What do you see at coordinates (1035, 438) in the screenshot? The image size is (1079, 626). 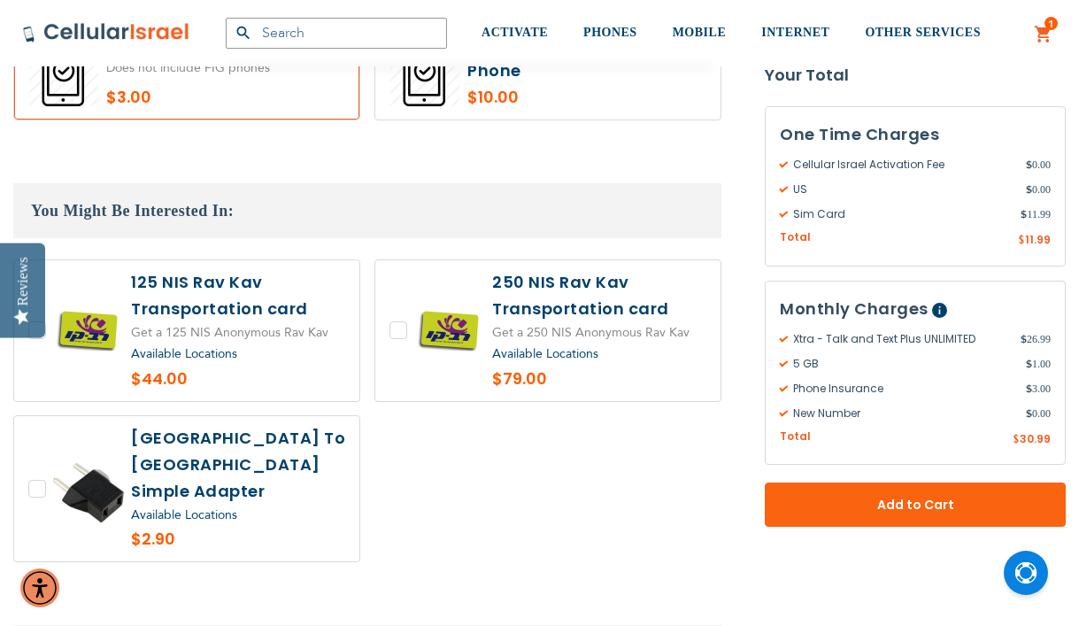 I see `span: 30.99` at bounding box center [1035, 438].